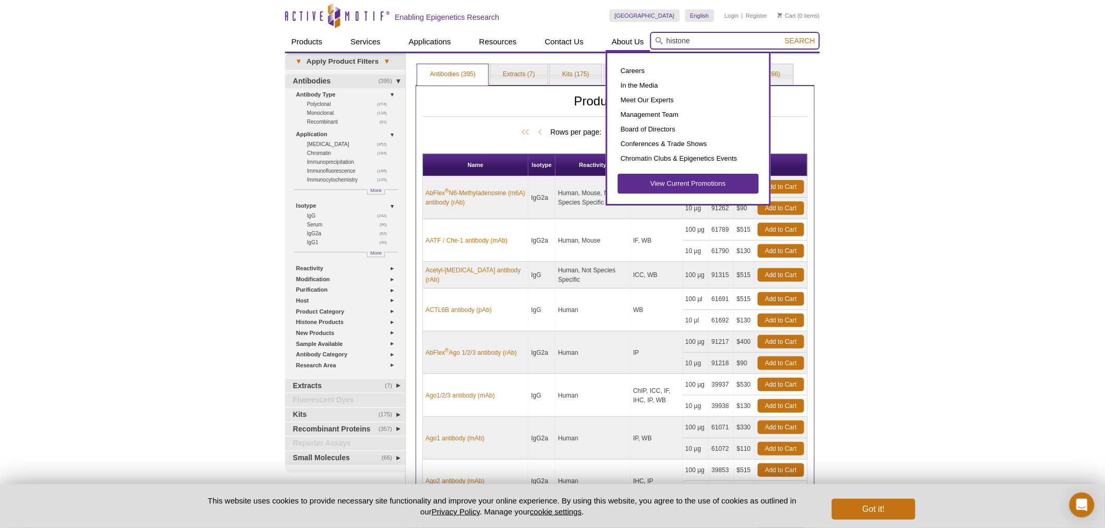 The width and height of the screenshot is (1105, 528). What do you see at coordinates (688, 86) in the screenshot?
I see `a: In the Media` at bounding box center [688, 86].